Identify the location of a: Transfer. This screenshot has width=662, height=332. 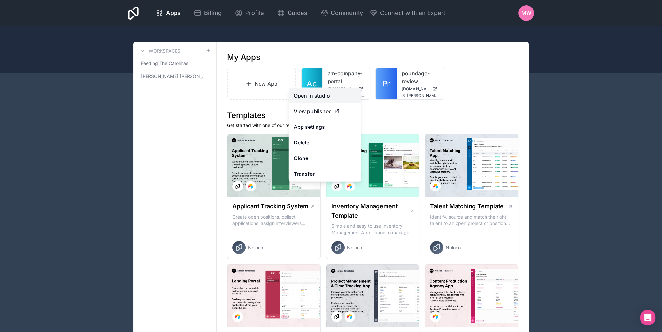
(325, 174).